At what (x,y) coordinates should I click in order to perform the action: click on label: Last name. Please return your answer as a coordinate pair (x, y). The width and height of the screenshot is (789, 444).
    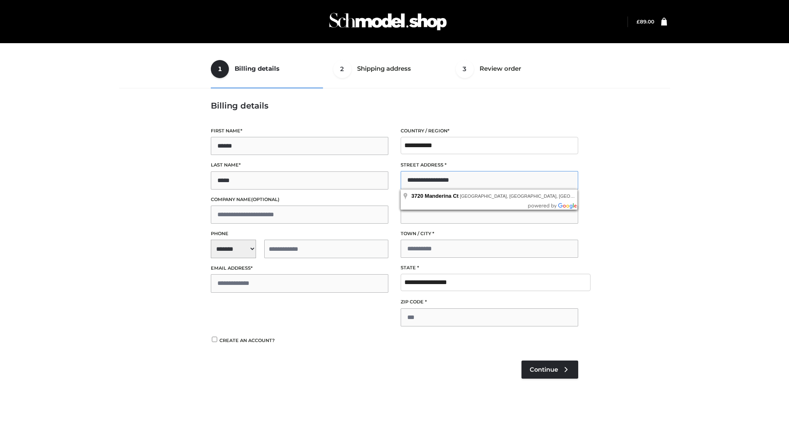
    Looking at the image, I should click on (300, 165).